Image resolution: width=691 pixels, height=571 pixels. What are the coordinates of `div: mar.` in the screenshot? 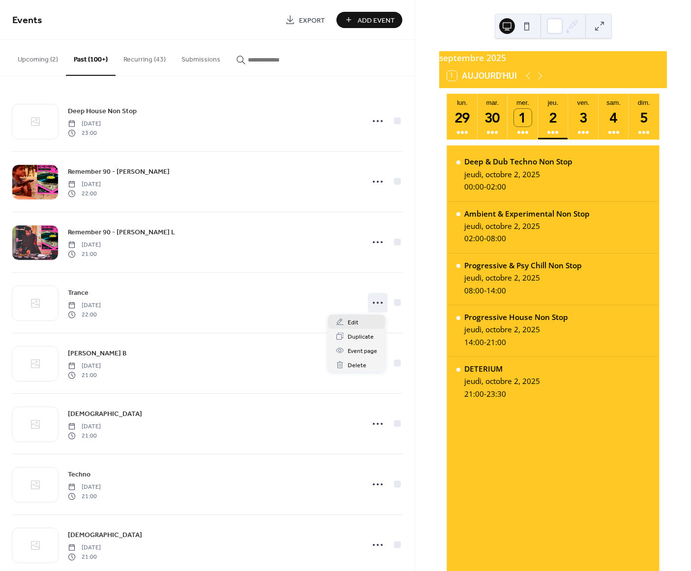 It's located at (493, 102).